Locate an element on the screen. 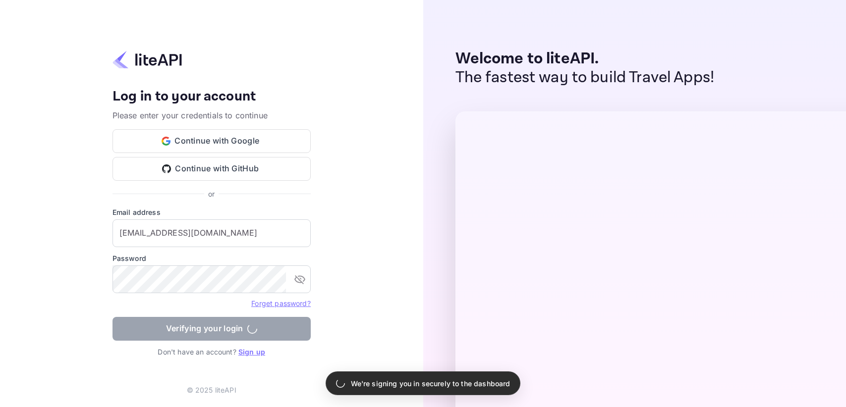  button: toggle password visibility is located at coordinates (300, 279).